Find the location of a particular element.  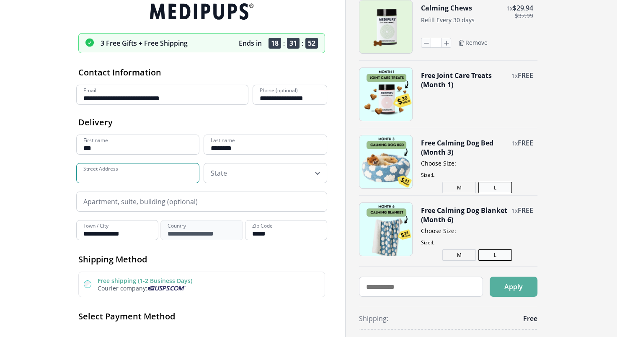

span: Refill Every 30 days is located at coordinates (448, 20).